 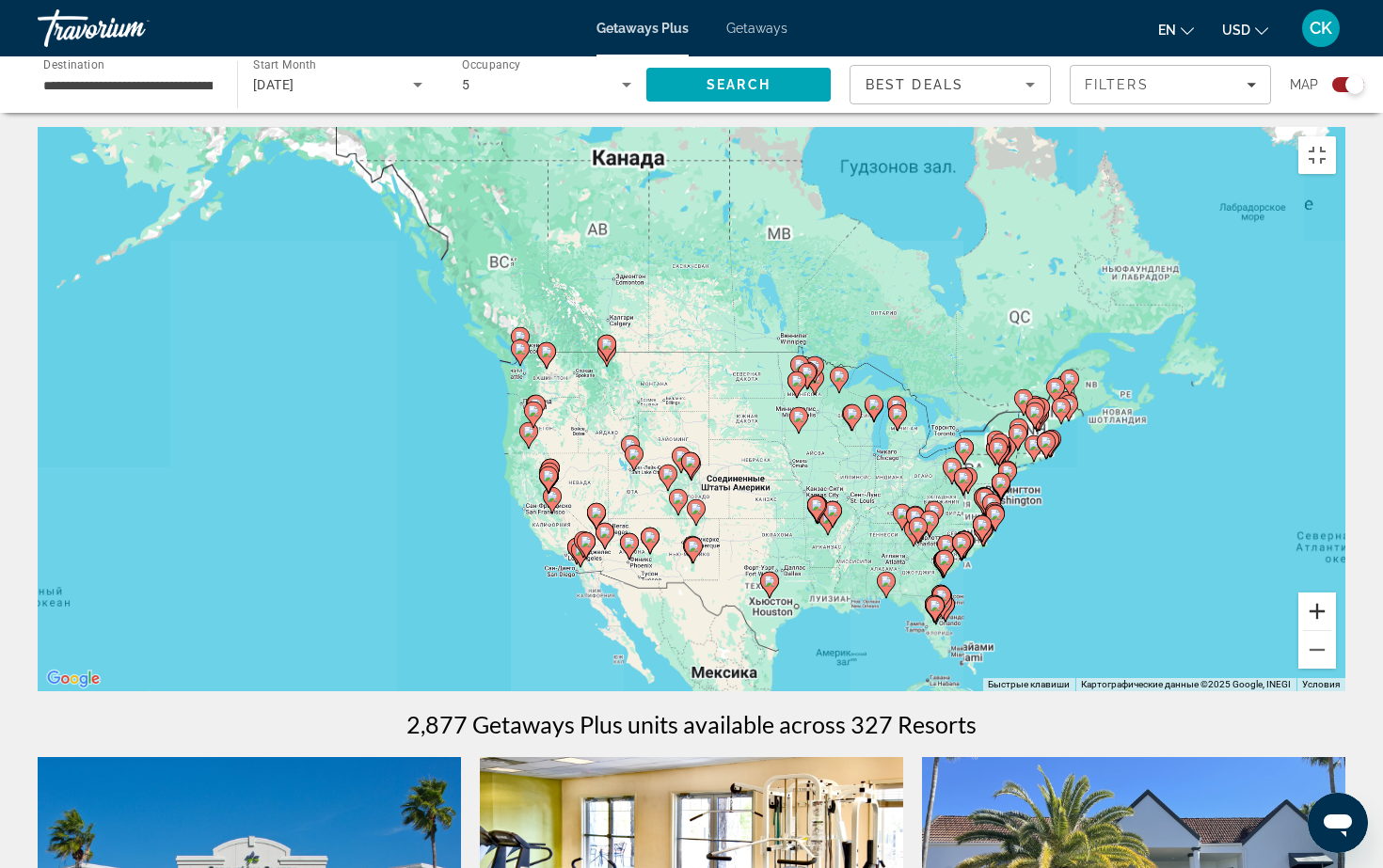 What do you see at coordinates (1304, 85) in the screenshot?
I see `span: Map` at bounding box center [1304, 85].